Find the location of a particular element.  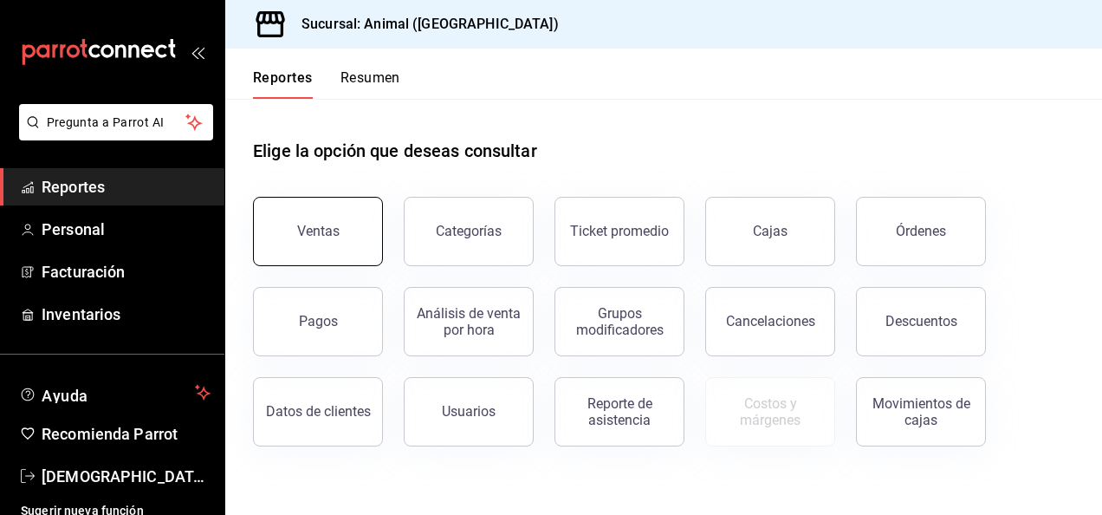

button: Descuentos is located at coordinates (921, 321).